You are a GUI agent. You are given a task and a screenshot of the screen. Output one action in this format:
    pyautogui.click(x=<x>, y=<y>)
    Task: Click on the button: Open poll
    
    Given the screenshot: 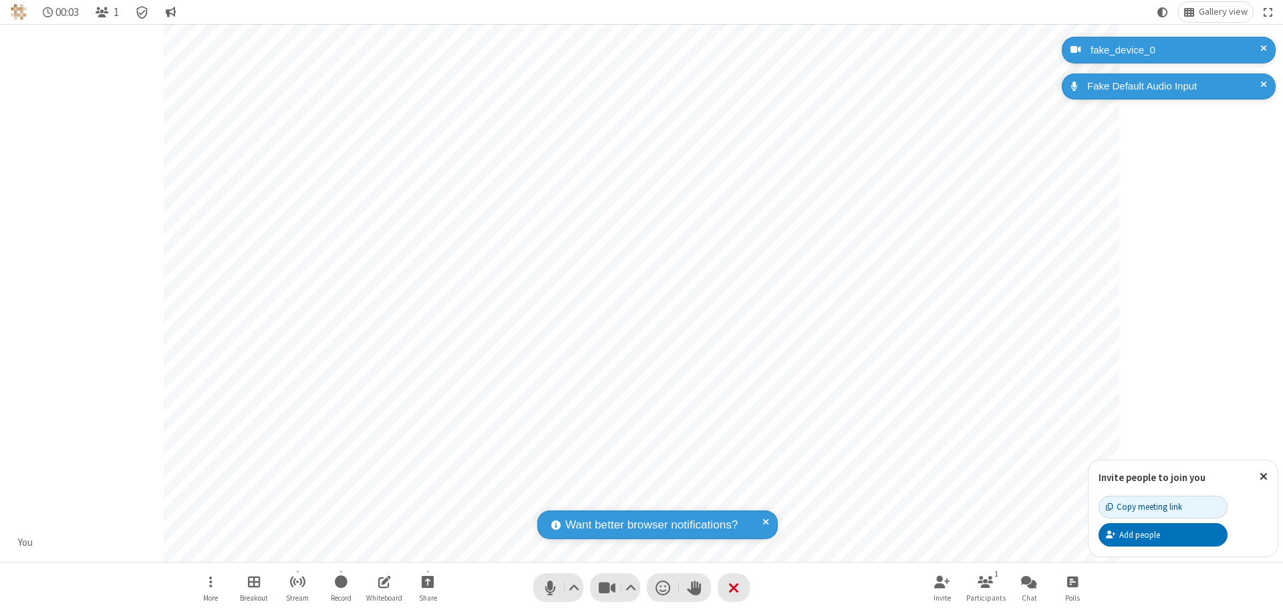 What is the action you would take?
    pyautogui.click(x=1073, y=587)
    